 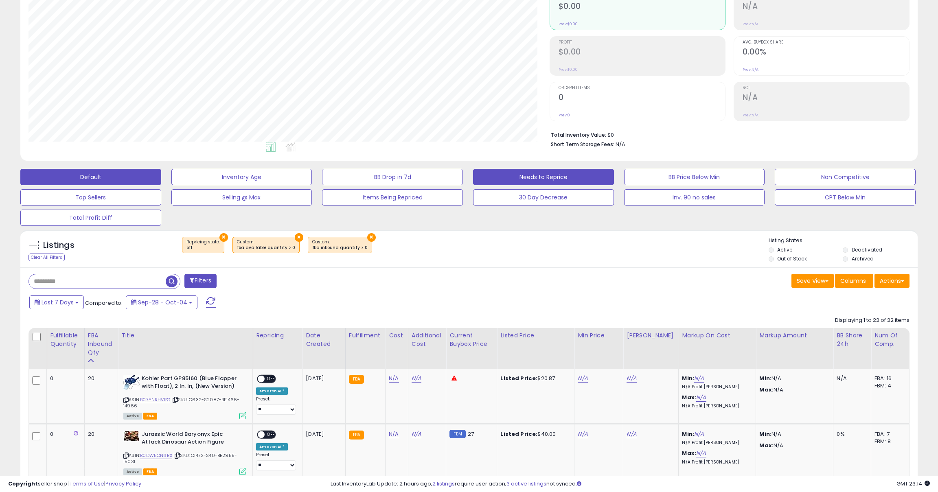 I want to click on div: Markup Amount, so click(x=795, y=336).